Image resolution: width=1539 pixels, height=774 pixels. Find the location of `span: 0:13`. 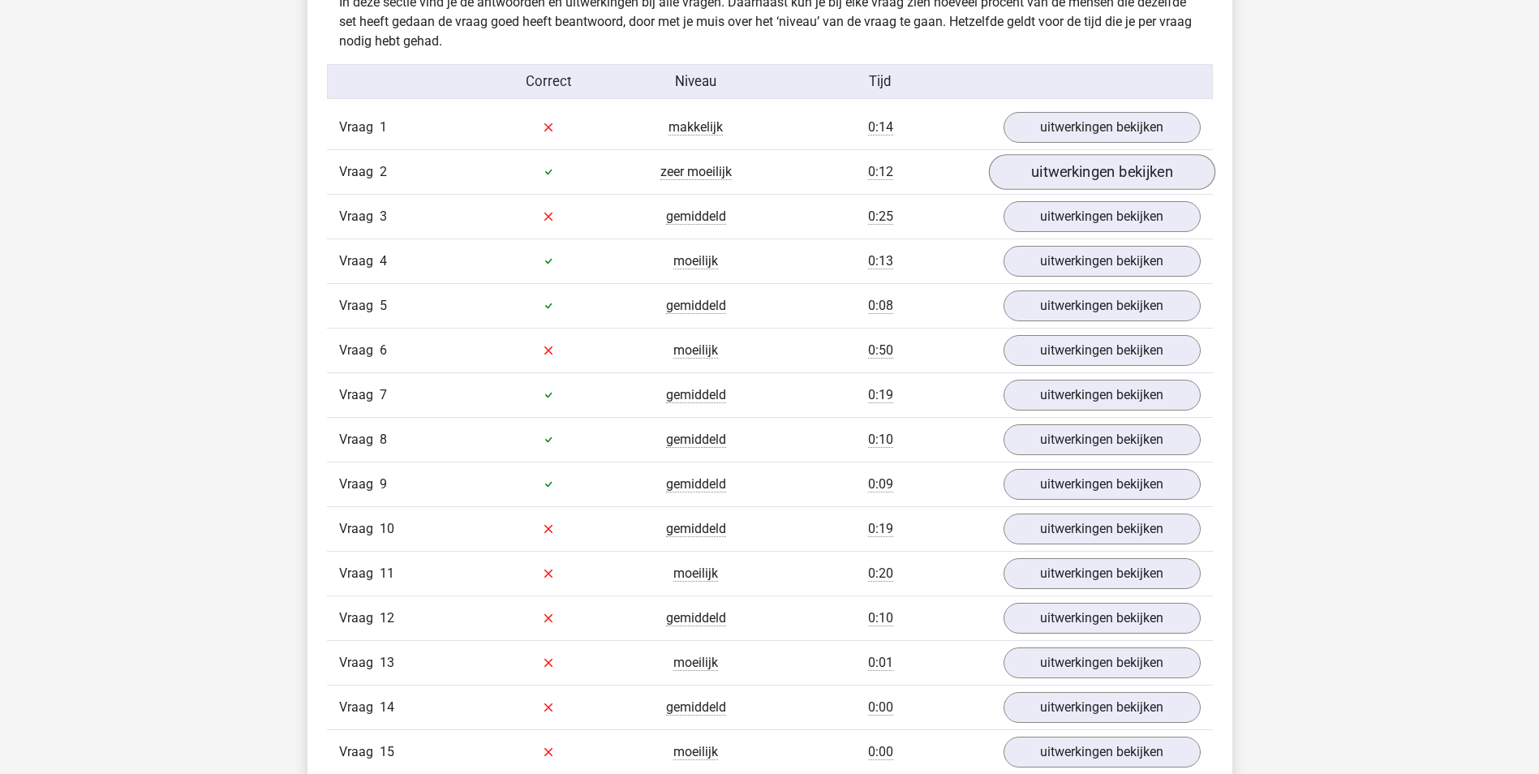

span: 0:13 is located at coordinates (880, 261).